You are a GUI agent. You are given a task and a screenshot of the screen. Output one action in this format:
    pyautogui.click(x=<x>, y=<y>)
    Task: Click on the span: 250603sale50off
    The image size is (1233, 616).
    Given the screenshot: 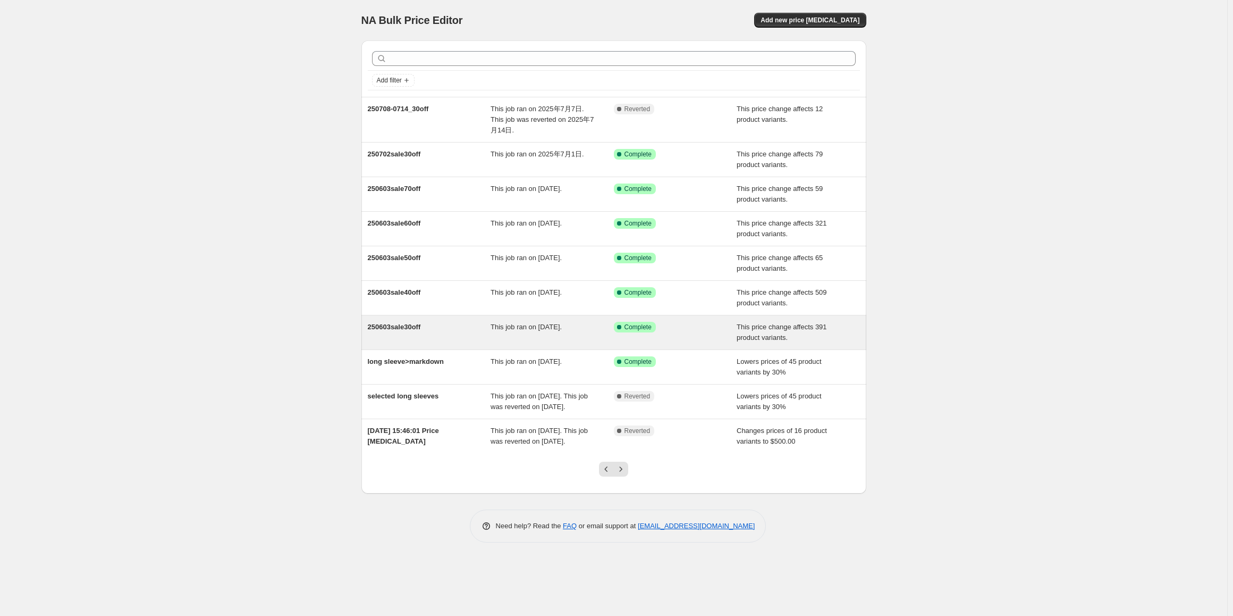 What is the action you would take?
    pyautogui.click(x=394, y=257)
    